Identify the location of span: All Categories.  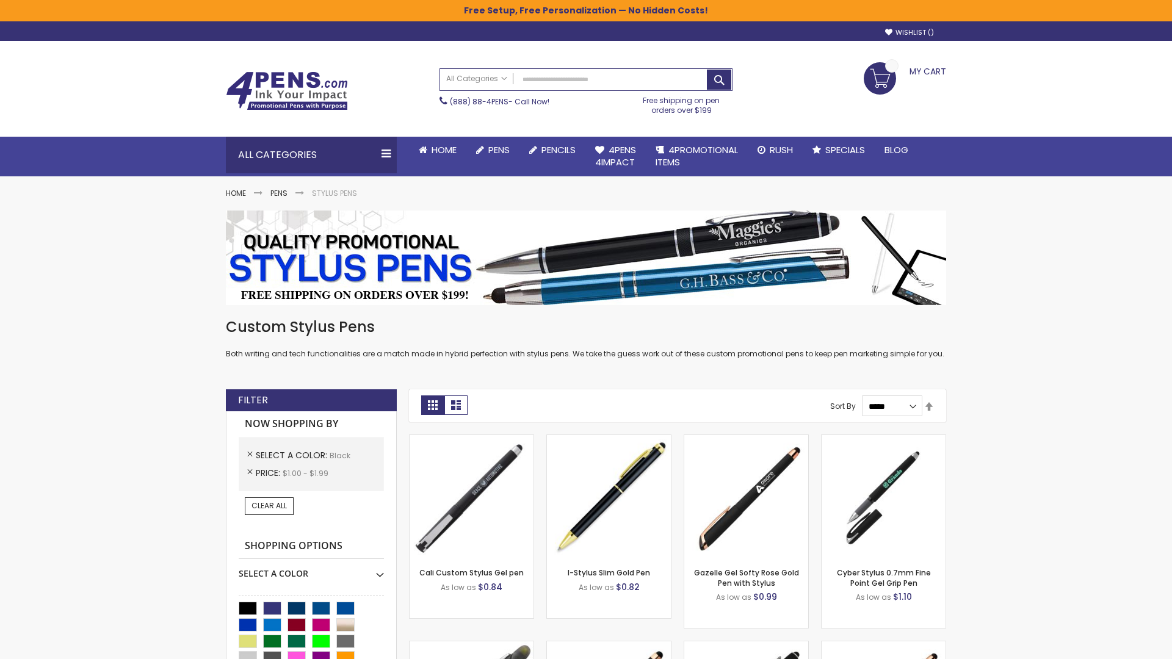
(477, 79).